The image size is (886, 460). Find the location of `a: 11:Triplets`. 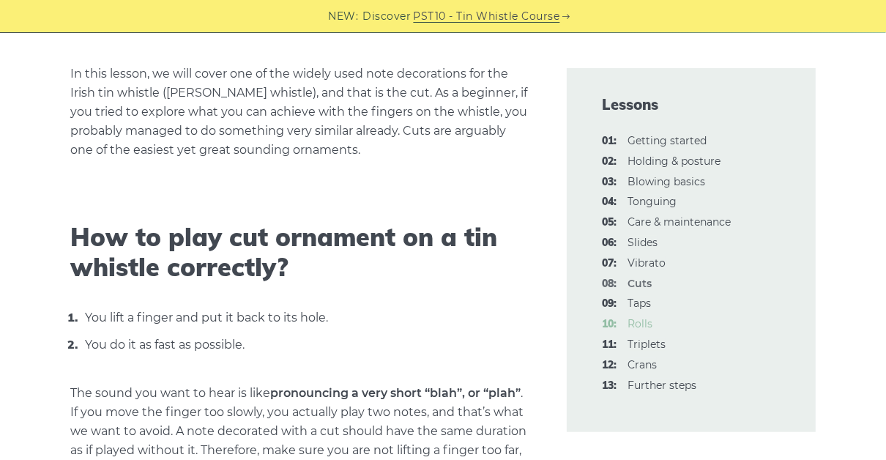

a: 11:Triplets is located at coordinates (646, 344).